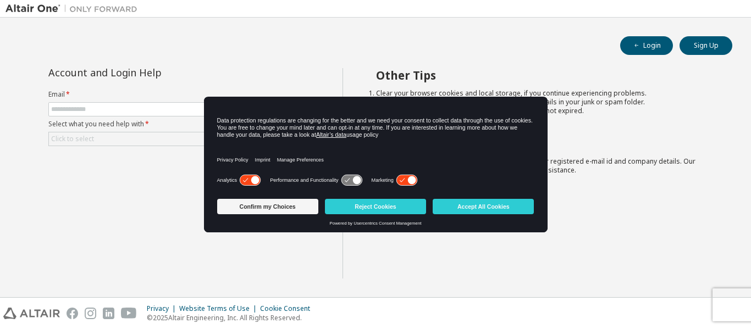 This screenshot has height=329, width=751. Describe the element at coordinates (163, 309) in the screenshot. I see `div: Privacy` at that location.